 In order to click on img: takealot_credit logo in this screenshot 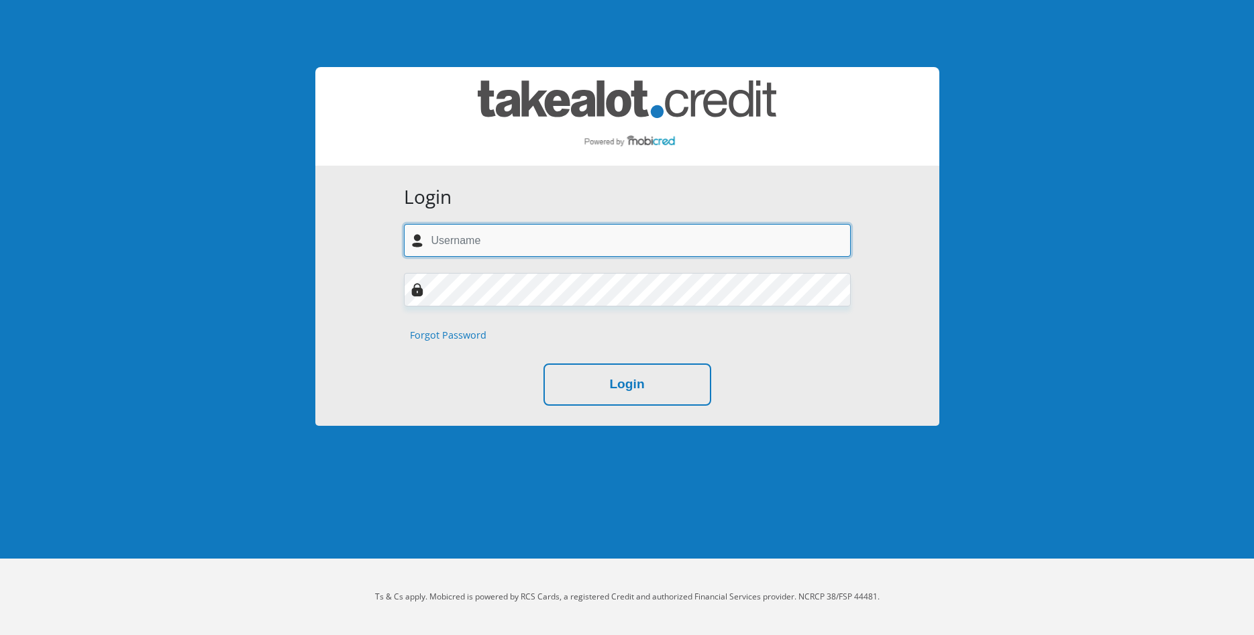, I will do `click(627, 116)`.